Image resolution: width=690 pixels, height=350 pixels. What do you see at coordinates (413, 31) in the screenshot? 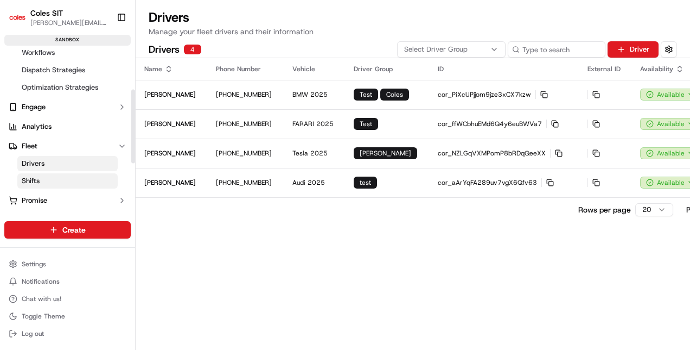
I see `p: Manage your fleet drivers and their information` at bounding box center [413, 31].